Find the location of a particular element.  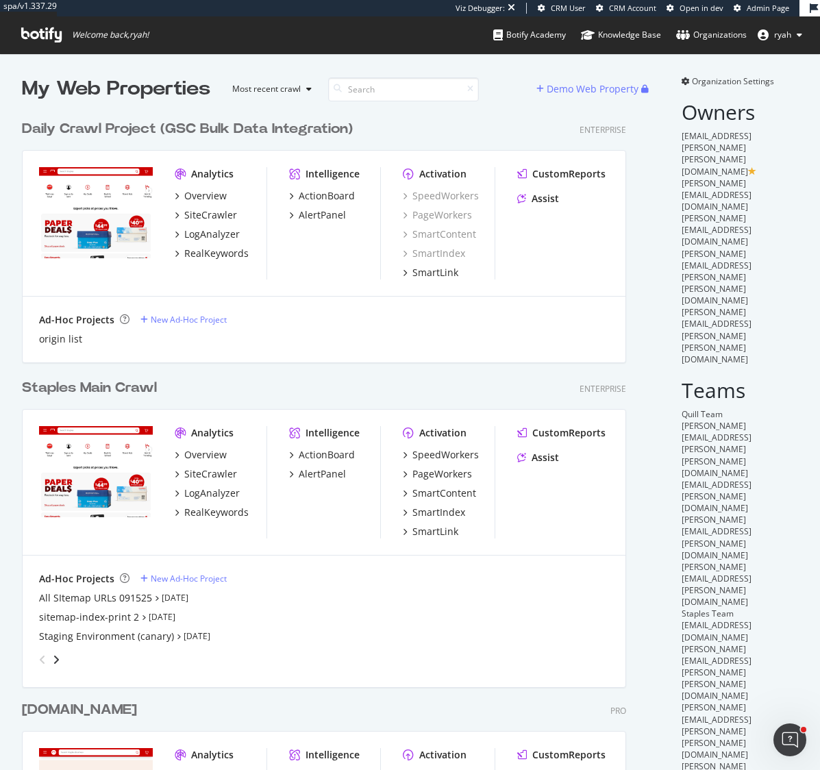

span: Organization Settings is located at coordinates (733, 81).